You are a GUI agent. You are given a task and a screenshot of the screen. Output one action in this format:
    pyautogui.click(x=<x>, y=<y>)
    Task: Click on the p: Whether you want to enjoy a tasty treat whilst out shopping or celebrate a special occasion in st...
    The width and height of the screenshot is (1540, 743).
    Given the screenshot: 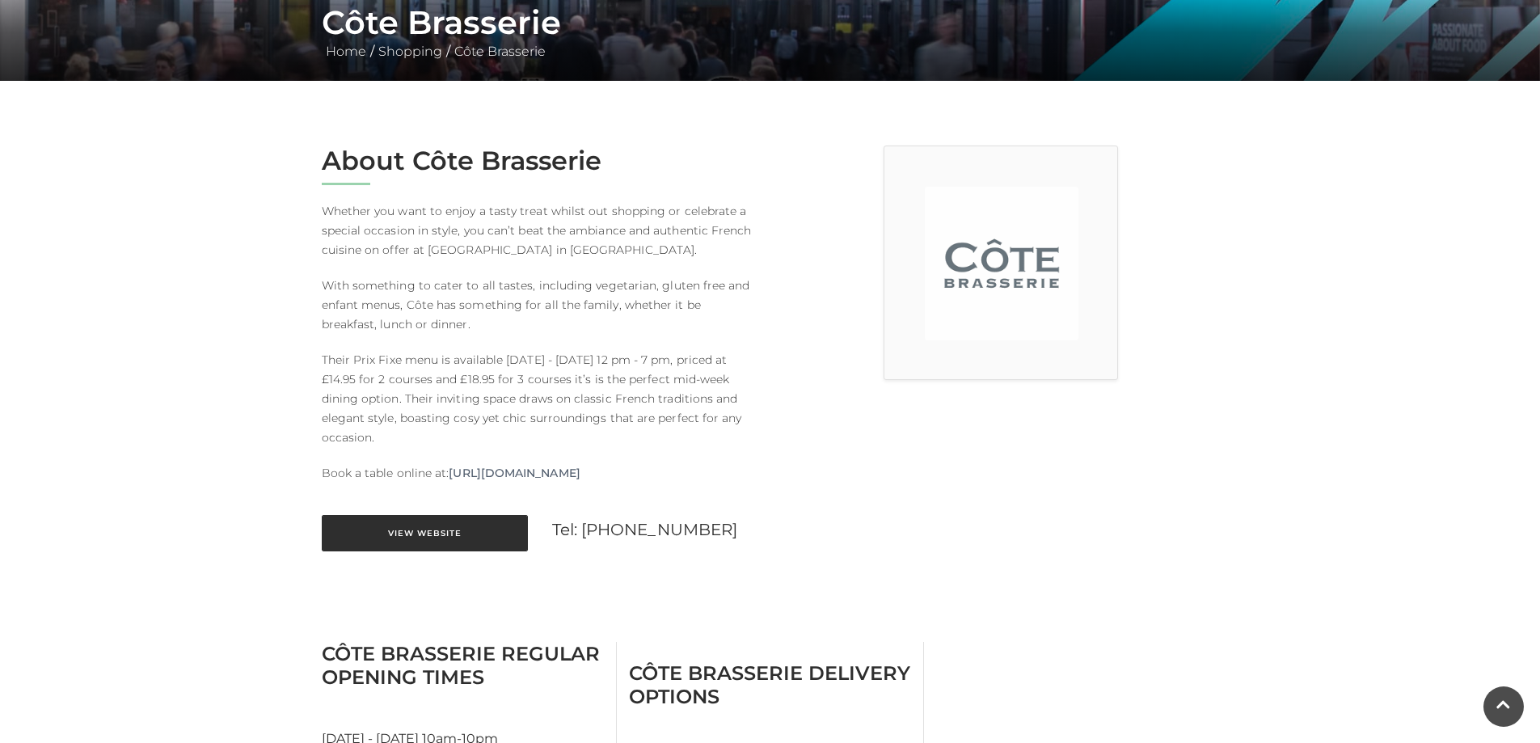 What is the action you would take?
    pyautogui.click(x=540, y=230)
    